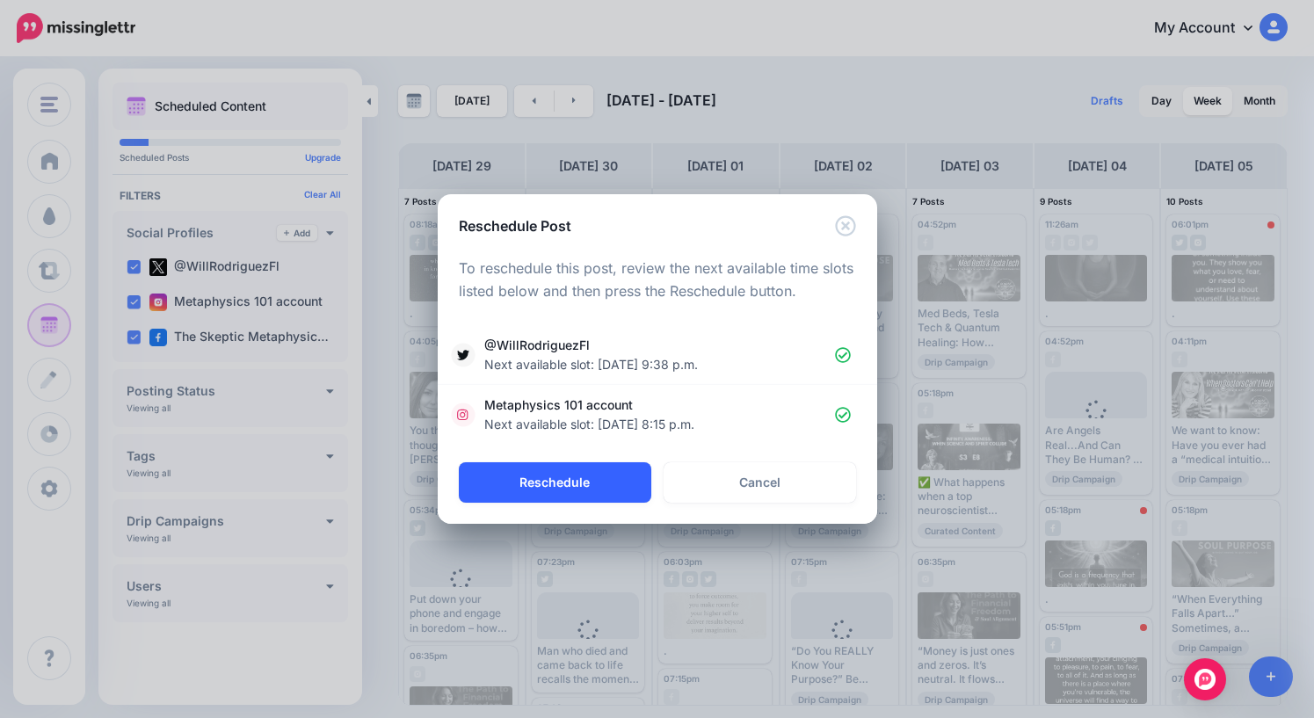  I want to click on div: Open Intercom Messenger, so click(1205, 679).